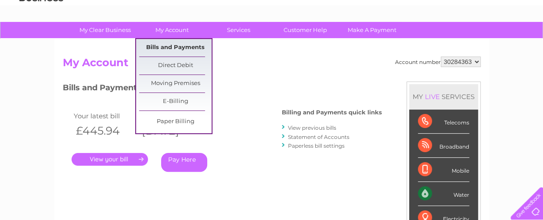 This screenshot has height=220, width=543. Describe the element at coordinates (444, 146) in the screenshot. I see `div: Broadband` at that location.